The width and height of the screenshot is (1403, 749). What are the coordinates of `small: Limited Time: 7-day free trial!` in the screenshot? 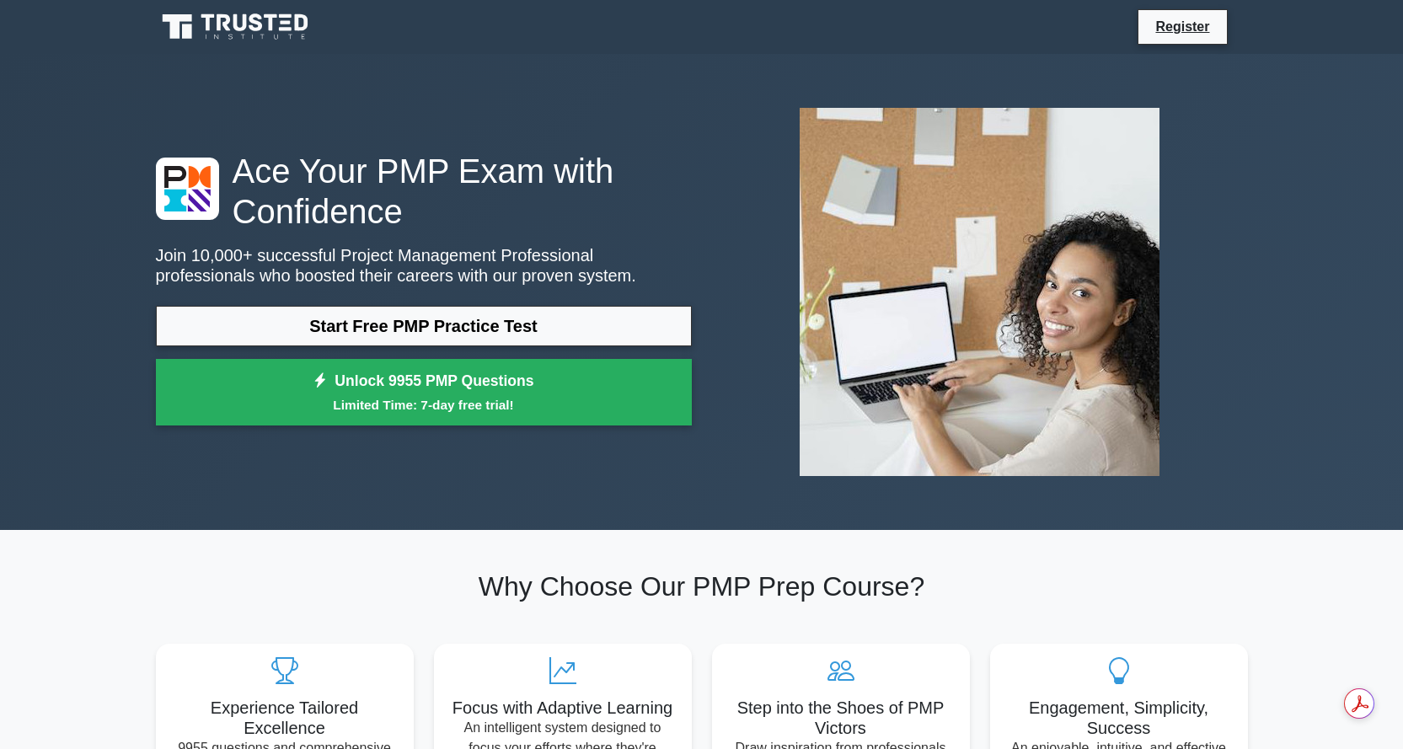 It's located at (424, 405).